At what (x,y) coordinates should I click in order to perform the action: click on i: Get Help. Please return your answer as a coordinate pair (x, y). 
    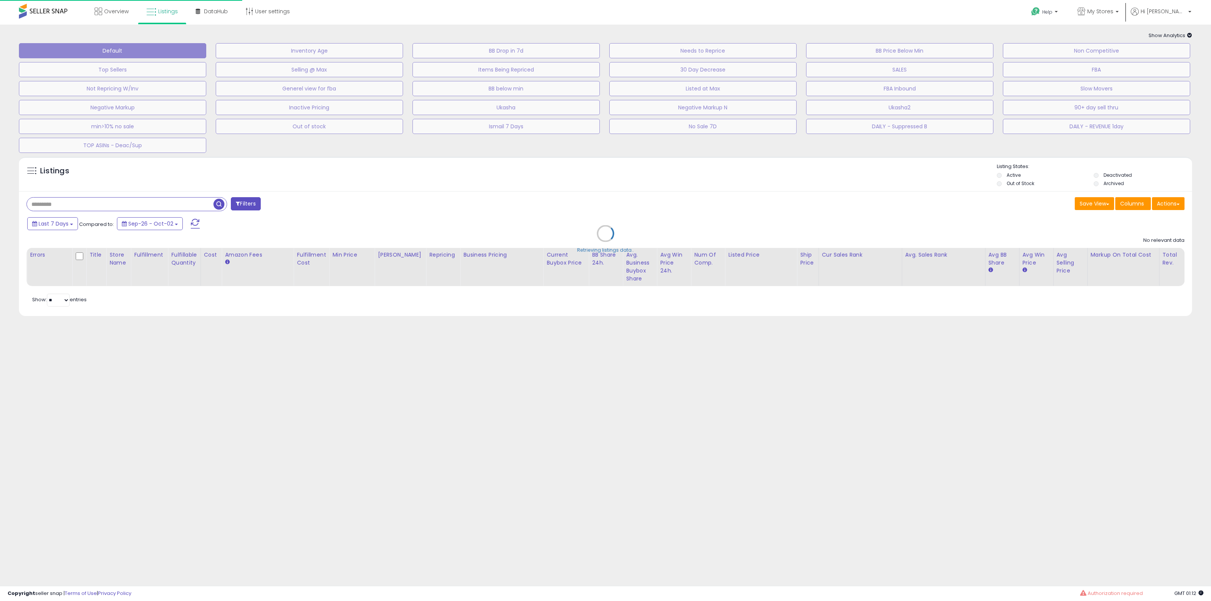
    Looking at the image, I should click on (1035, 11).